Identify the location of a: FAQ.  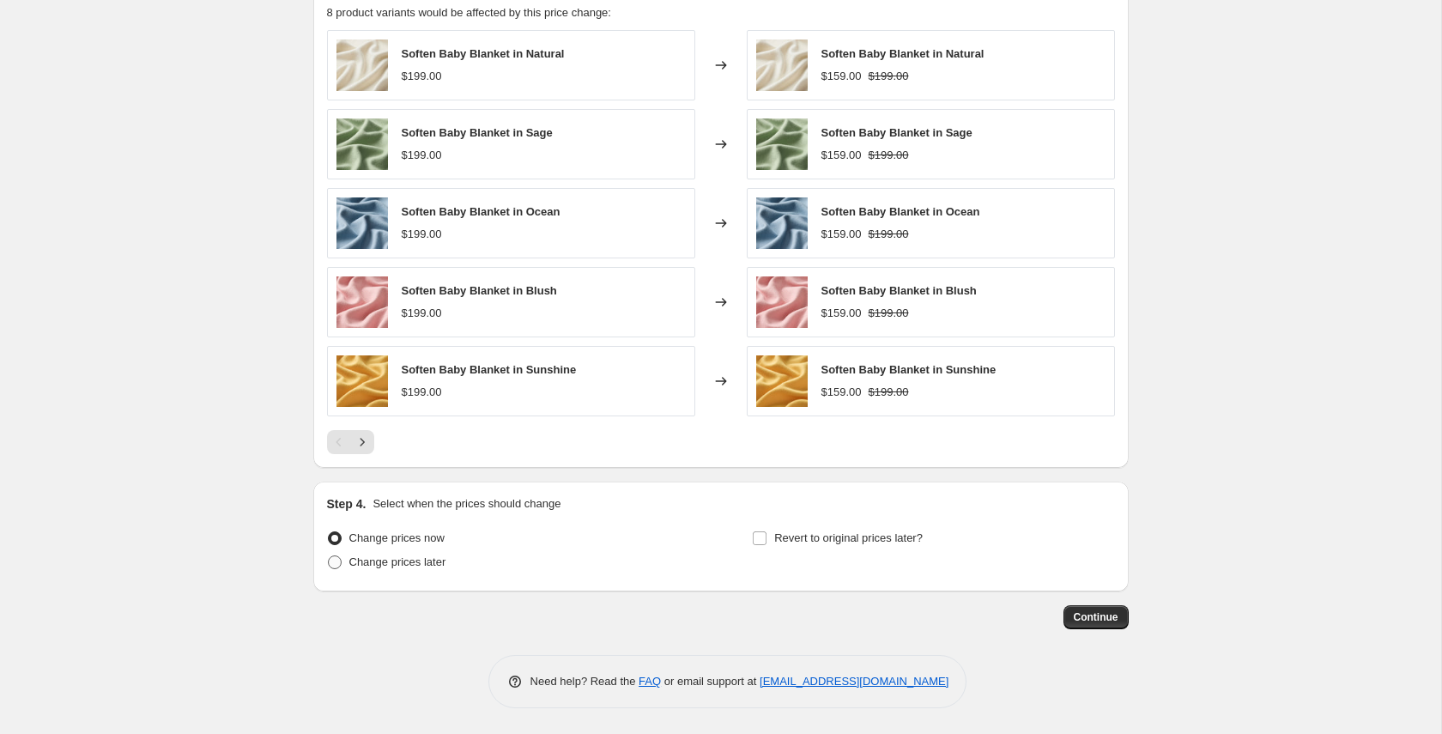
(650, 681).